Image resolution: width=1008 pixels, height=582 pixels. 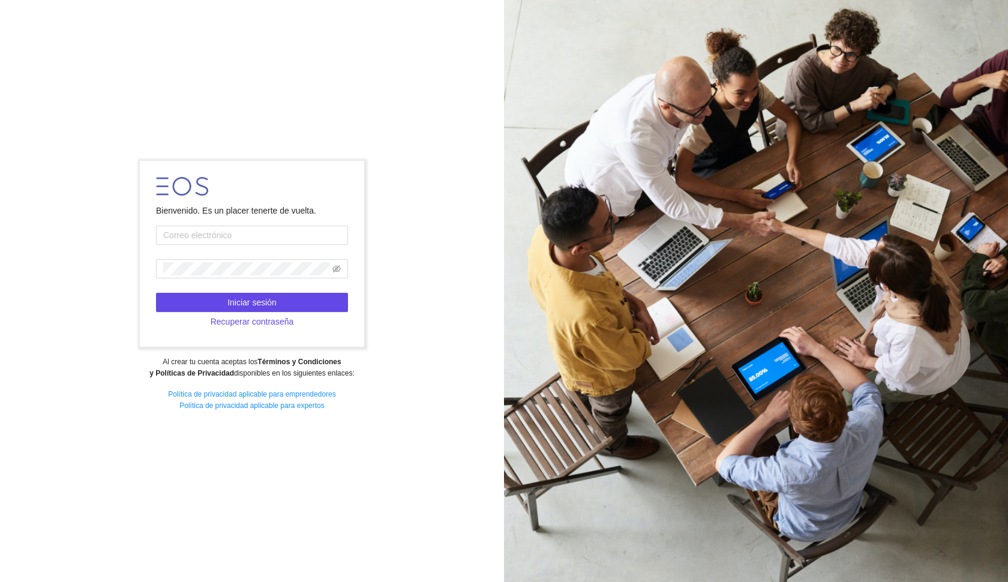 I want to click on span: Iniciar sesión, so click(x=252, y=302).